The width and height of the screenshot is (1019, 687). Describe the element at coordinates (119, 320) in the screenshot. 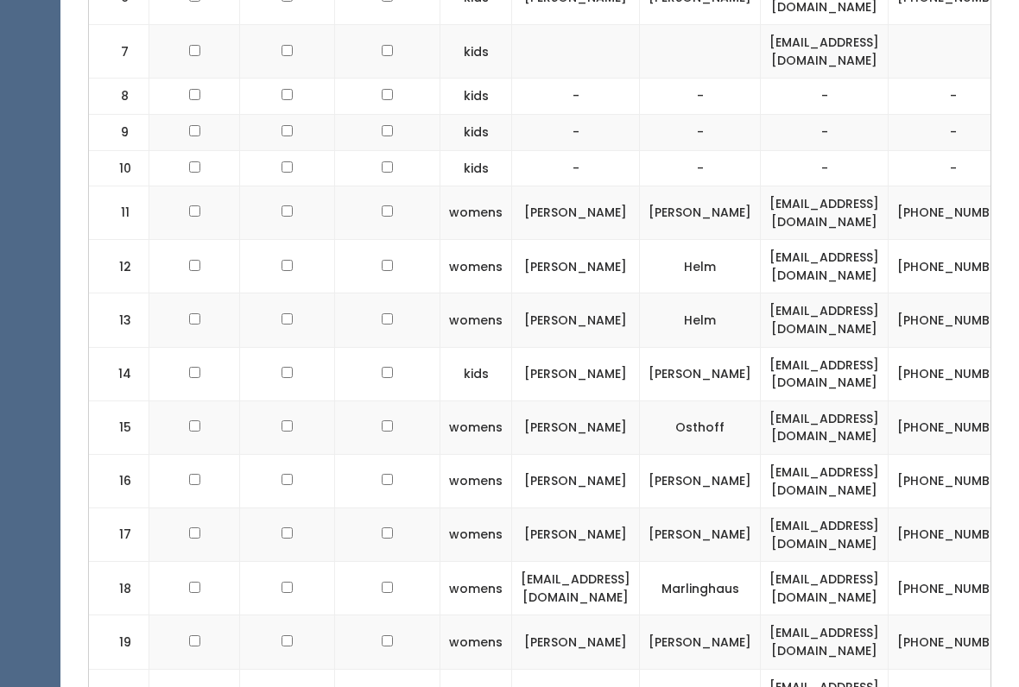

I see `td: 13` at that location.